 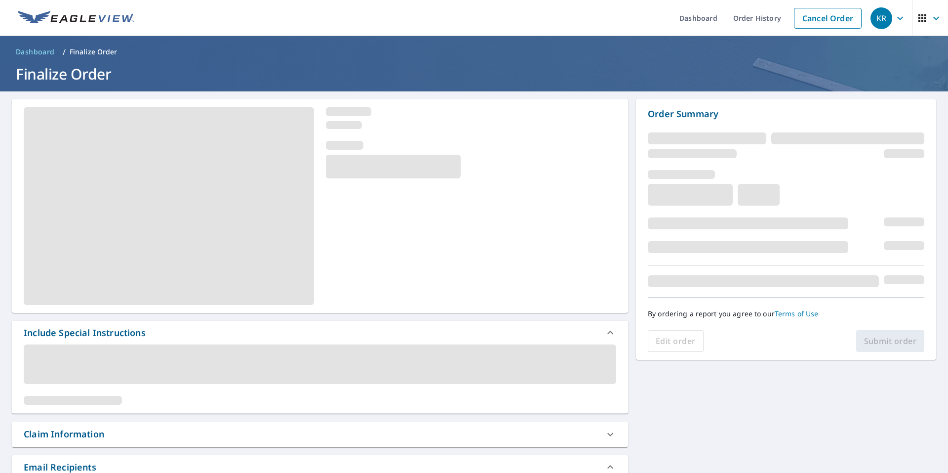 I want to click on div: KR, so click(x=882, y=18).